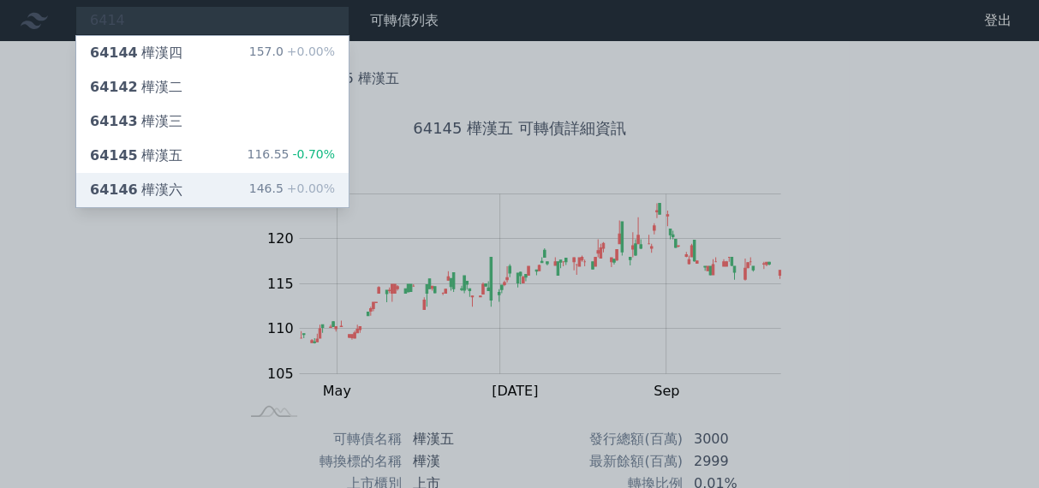 This screenshot has width=1039, height=488. Describe the element at coordinates (212, 53) in the screenshot. I see `a: 64144樺漢四 157.0+0.00%` at that location.